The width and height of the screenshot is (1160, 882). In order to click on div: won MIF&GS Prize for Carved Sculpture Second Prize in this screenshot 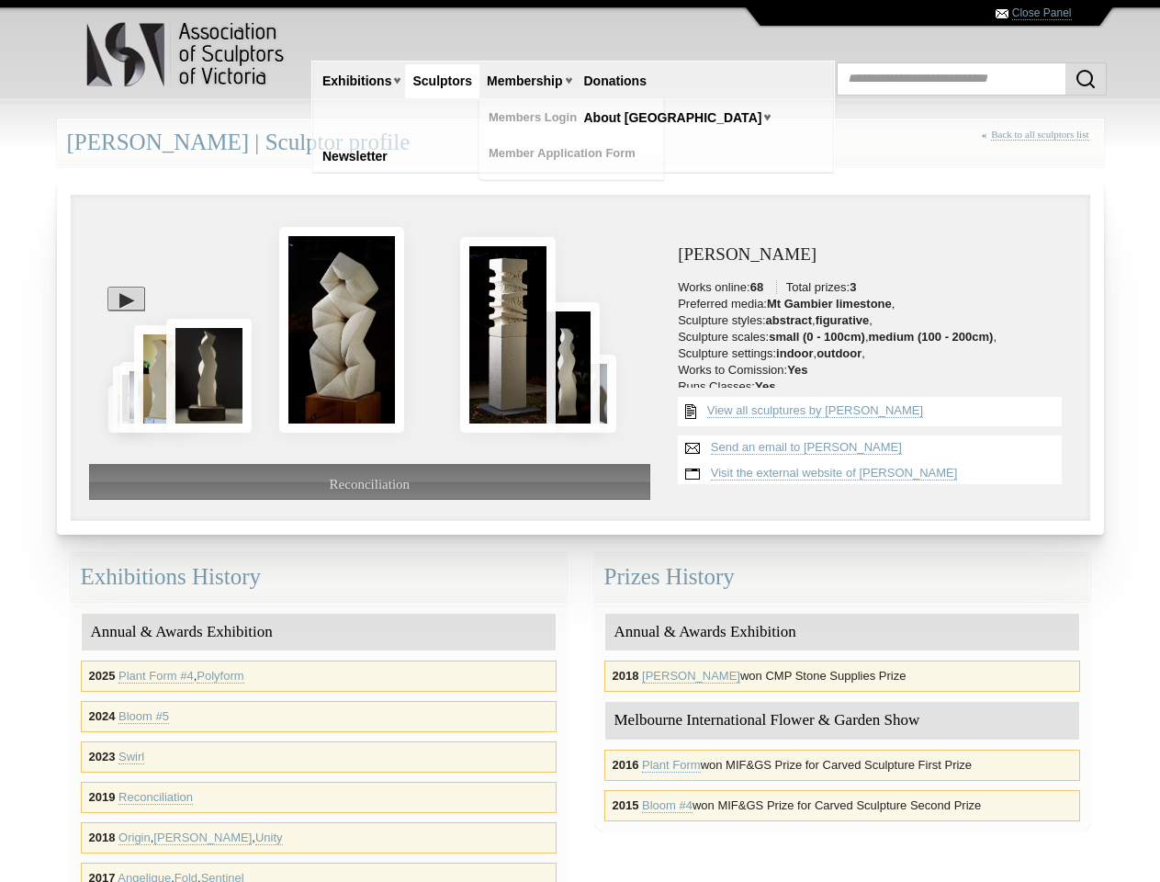, I will do `click(842, 805)`.